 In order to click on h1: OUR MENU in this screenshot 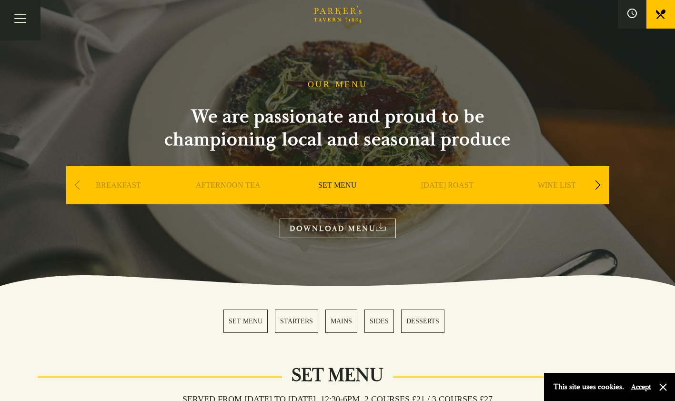, I will do `click(338, 85)`.